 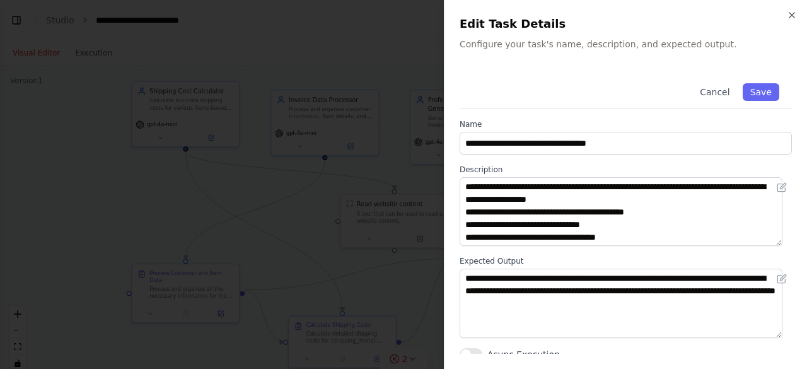 I want to click on button: Save, so click(x=761, y=92).